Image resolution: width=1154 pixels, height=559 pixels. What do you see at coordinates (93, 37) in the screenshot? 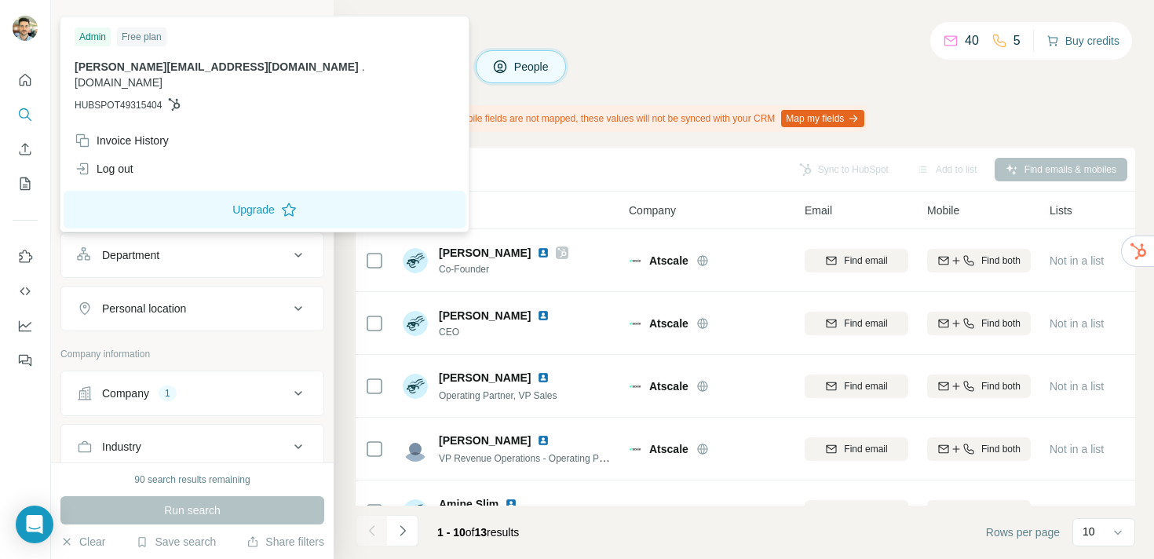
I see `div: Admin` at bounding box center [93, 37].